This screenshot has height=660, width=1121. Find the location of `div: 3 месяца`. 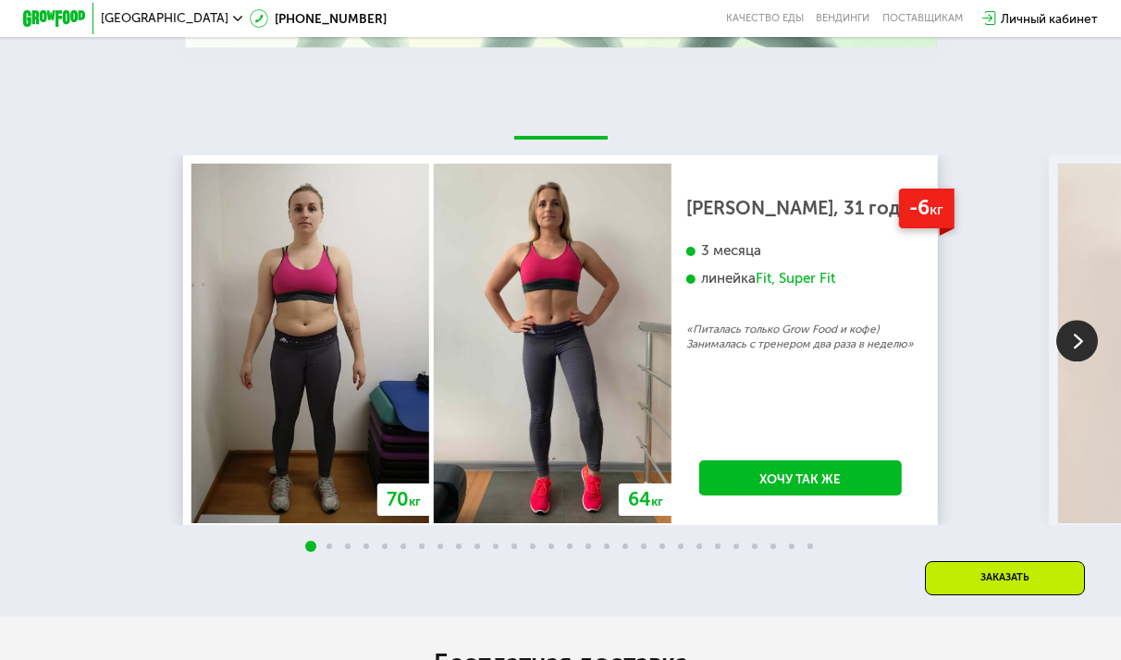

div: 3 месяца is located at coordinates (800, 251).